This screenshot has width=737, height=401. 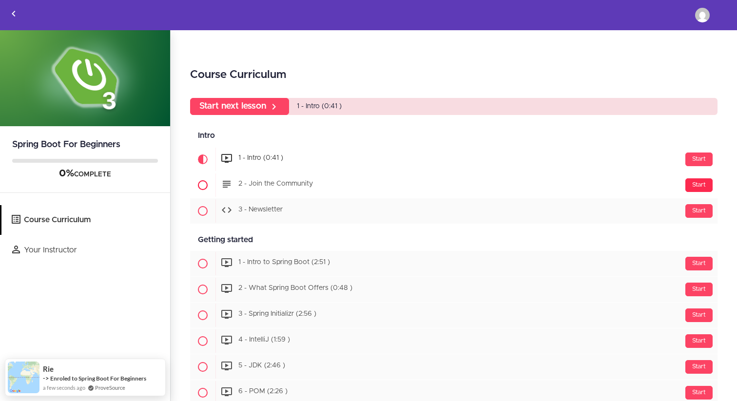 What do you see at coordinates (454, 367) in the screenshot?
I see `a: Start 5 - JDK (2:46 )` at bounding box center [454, 367].